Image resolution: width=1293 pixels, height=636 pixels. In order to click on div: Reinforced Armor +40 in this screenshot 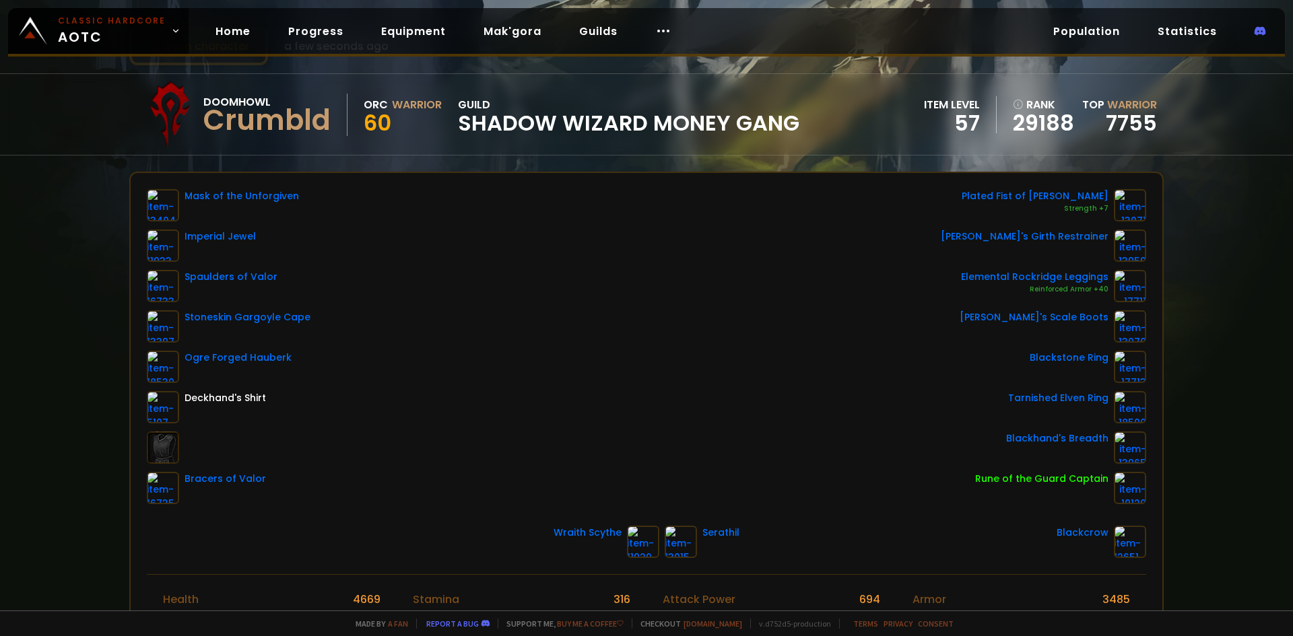, I will do `click(1035, 290)`.